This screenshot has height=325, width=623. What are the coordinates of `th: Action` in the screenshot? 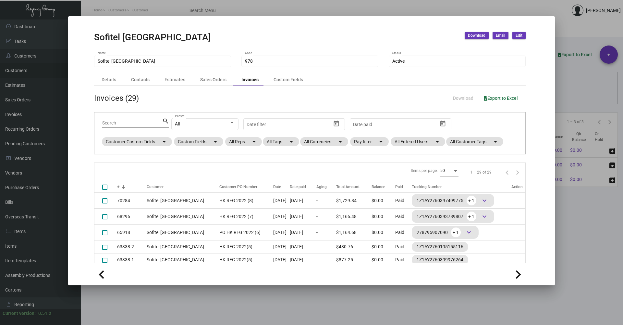 It's located at (518, 187).